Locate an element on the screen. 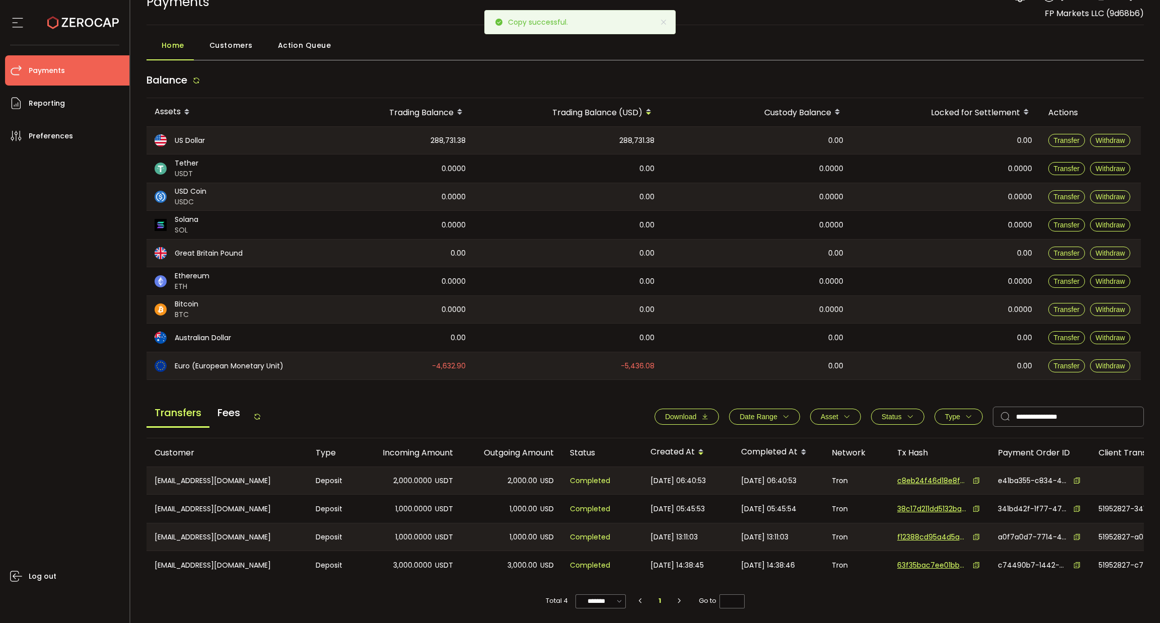  img: sol_portfolio.png is located at coordinates (161, 225).